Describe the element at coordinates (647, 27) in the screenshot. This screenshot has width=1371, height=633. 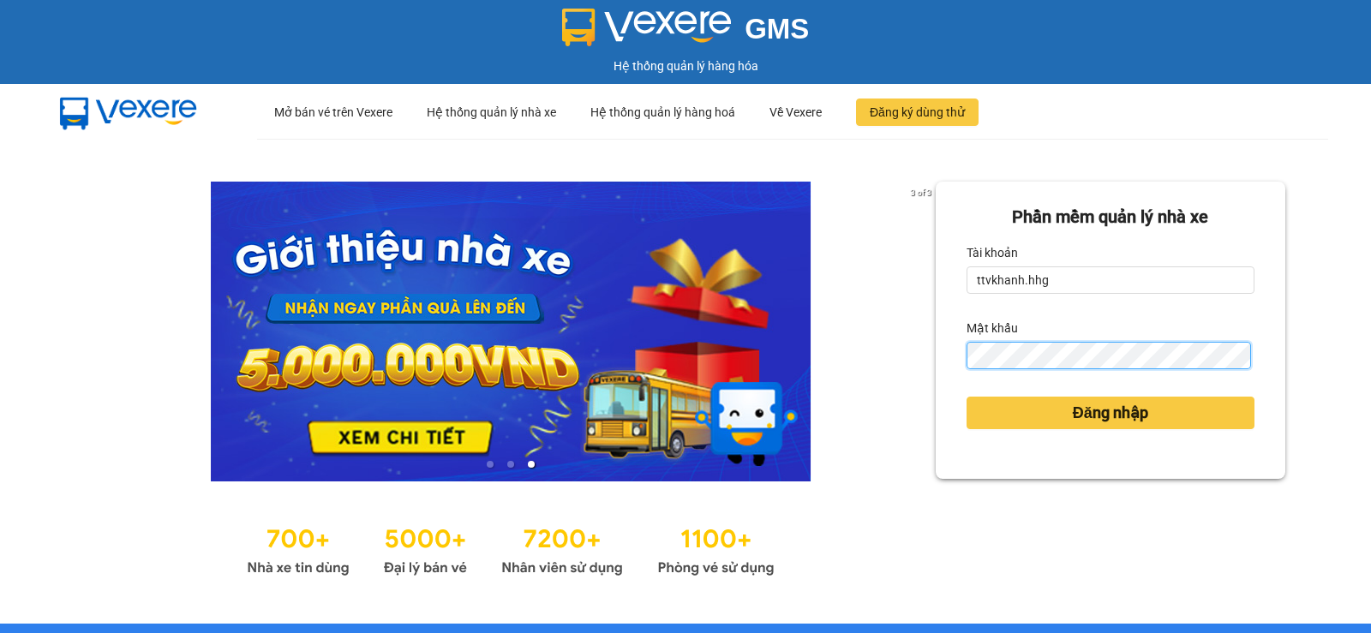
I see `img: logo 2` at that location.